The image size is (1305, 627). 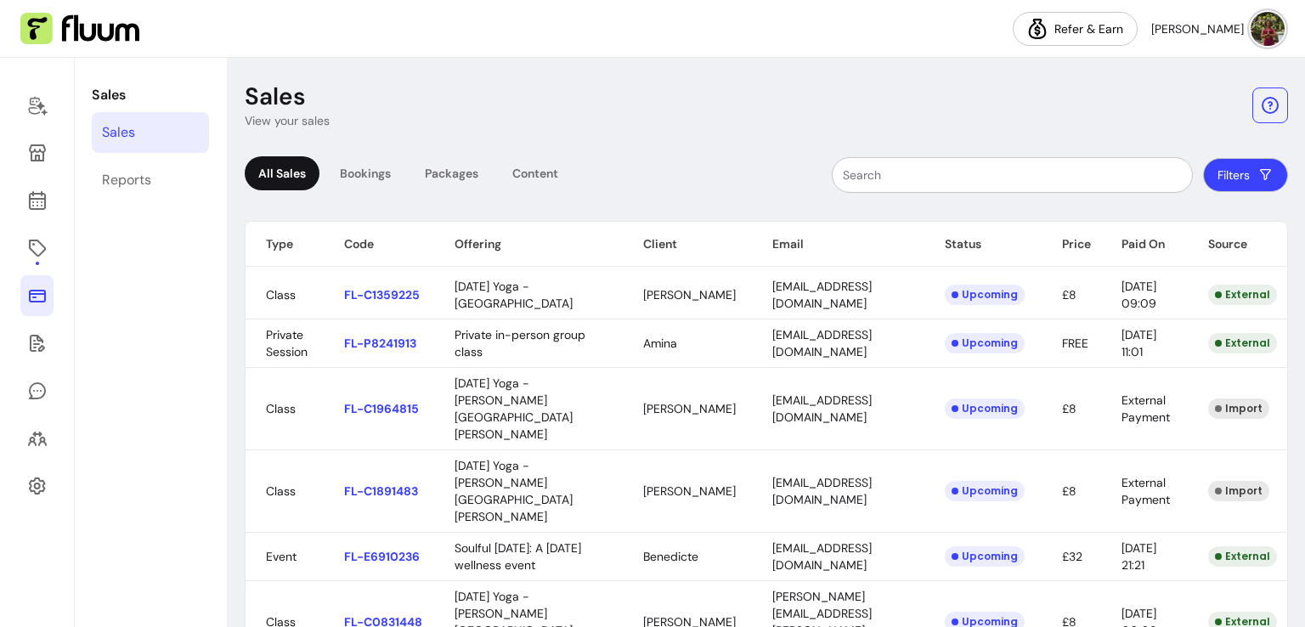 I want to click on a: Storefront, so click(x=37, y=153).